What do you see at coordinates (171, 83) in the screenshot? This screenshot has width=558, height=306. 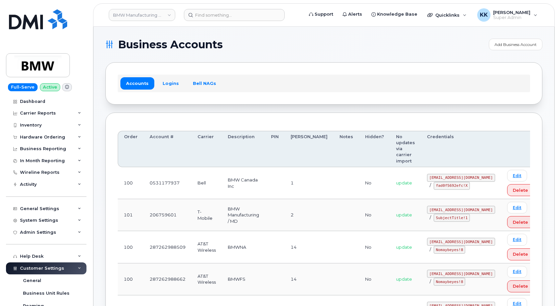 I see `a: Logins` at bounding box center [171, 83].